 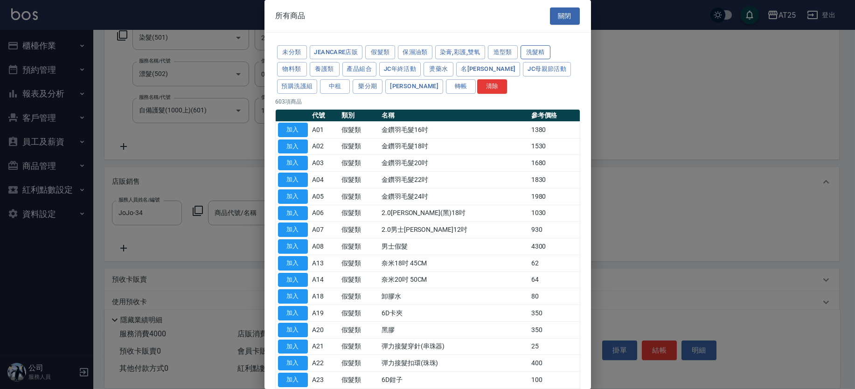 I want to click on td: 1030, so click(x=554, y=213).